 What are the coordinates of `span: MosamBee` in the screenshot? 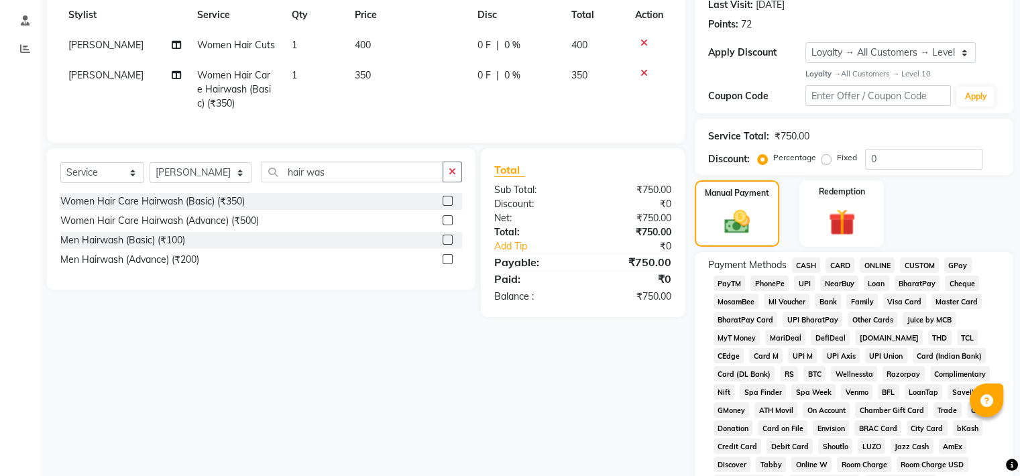 It's located at (736, 301).